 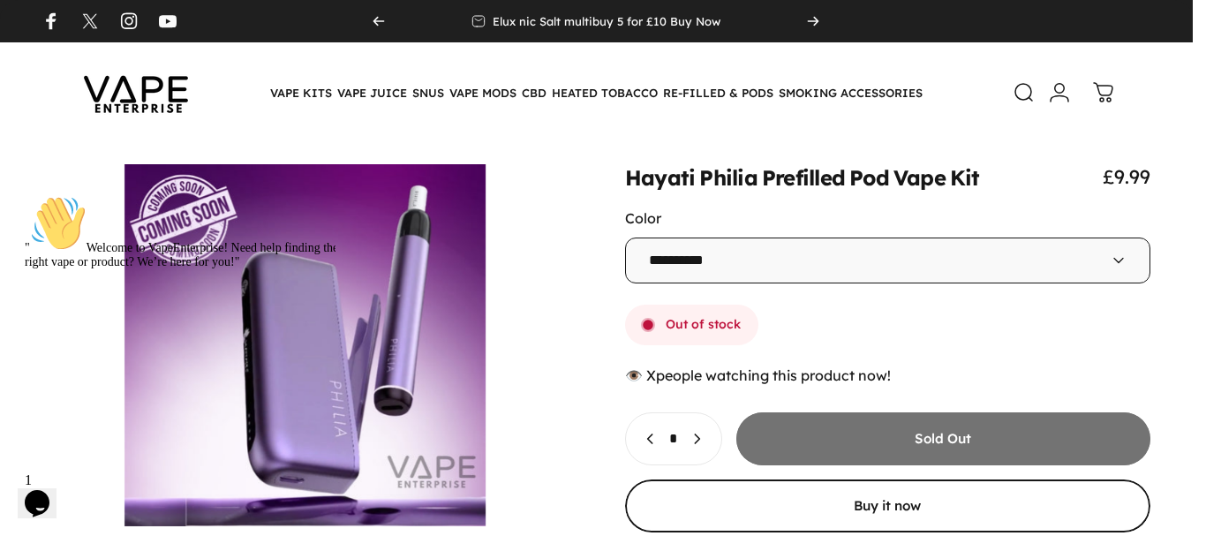 What do you see at coordinates (701, 439) in the screenshot?
I see `button: Increase quantity for Hayati Philia Prefilled Pod Vape Kit` at bounding box center [701, 439].